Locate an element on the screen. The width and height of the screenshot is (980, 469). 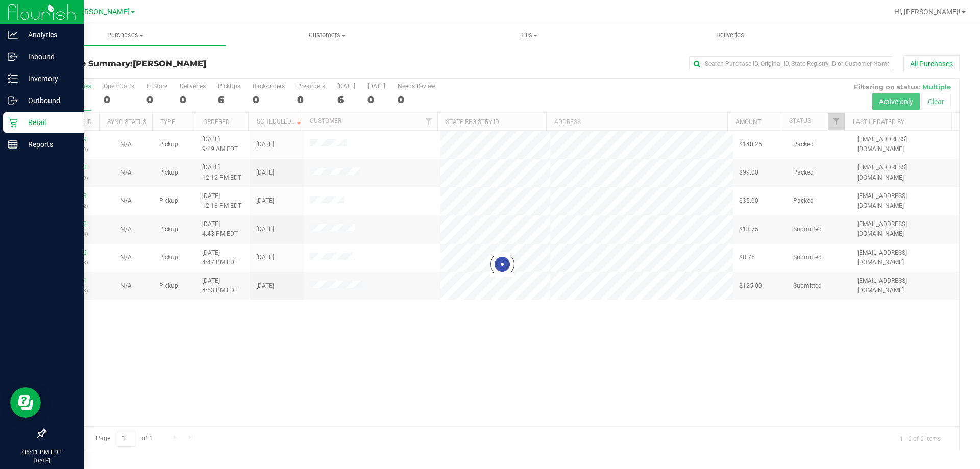
span: Purchases is located at coordinates (125, 35).